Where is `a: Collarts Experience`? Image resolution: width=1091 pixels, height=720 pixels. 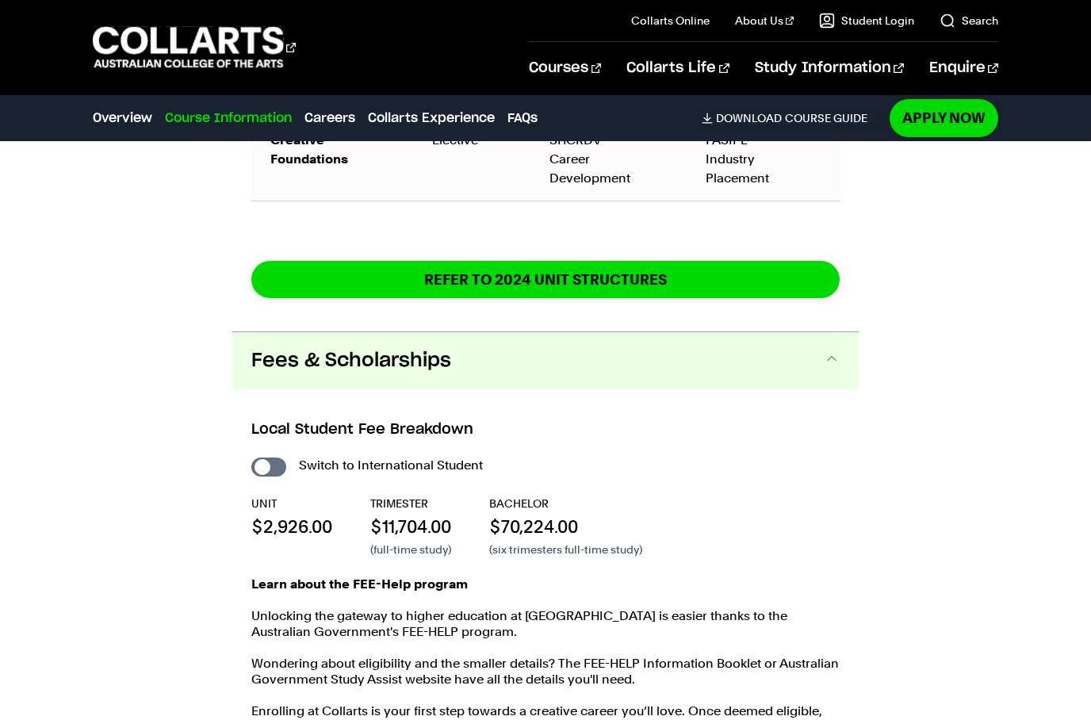
a: Collarts Experience is located at coordinates (431, 118).